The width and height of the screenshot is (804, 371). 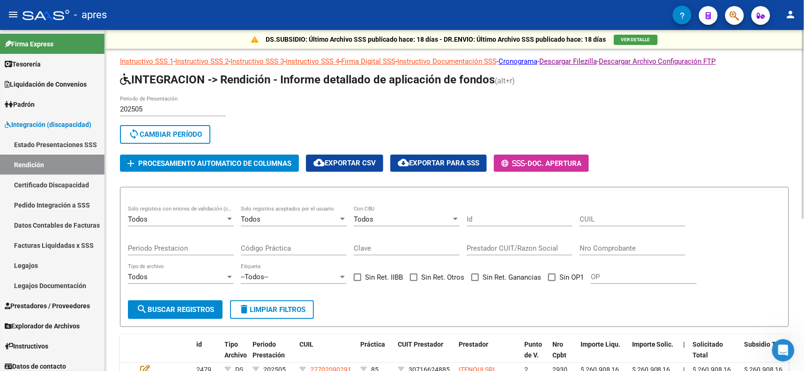 I want to click on a: Firma Digital SSS, so click(x=368, y=61).